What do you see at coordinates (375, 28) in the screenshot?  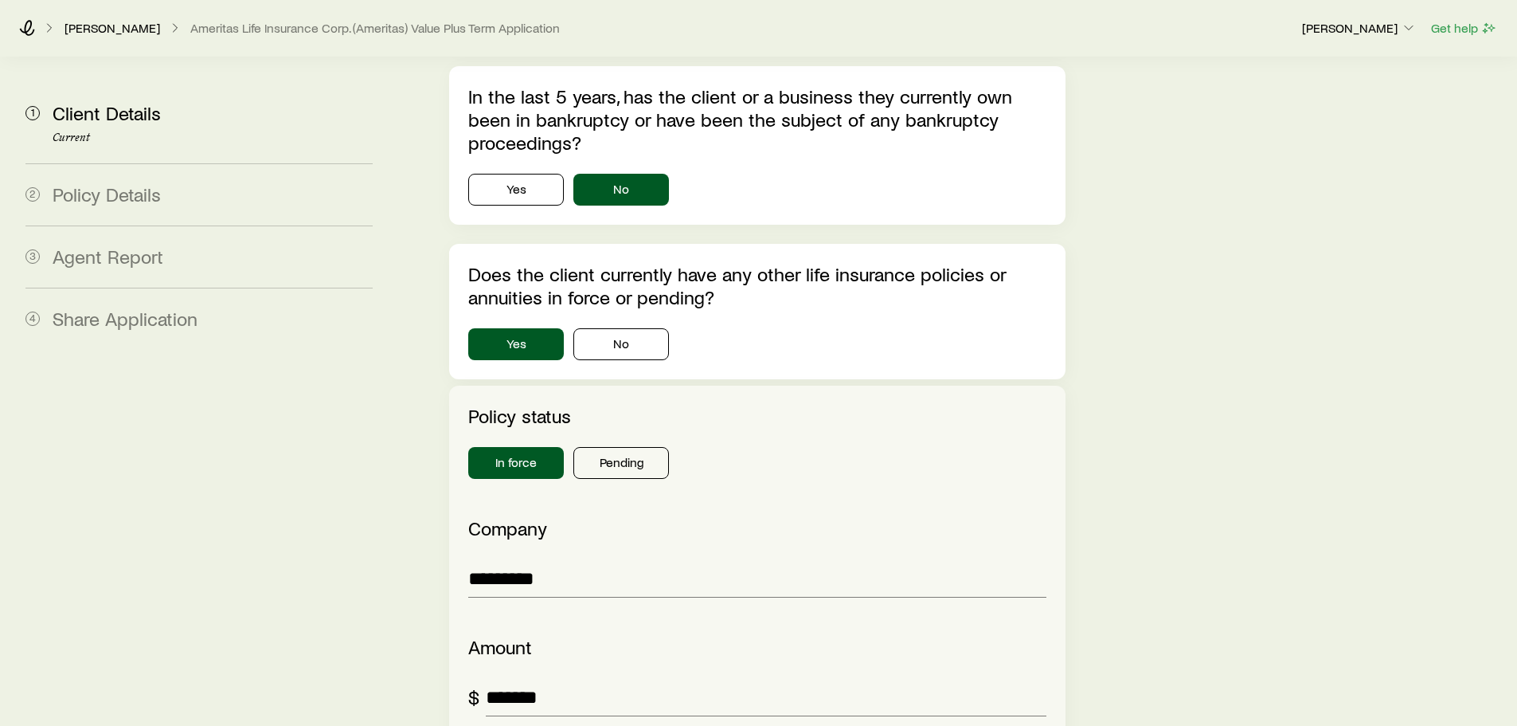 I see `button: Ameritas Life Insurance Corp. (Ameritas) Value Plus Term Application` at bounding box center [375, 28].